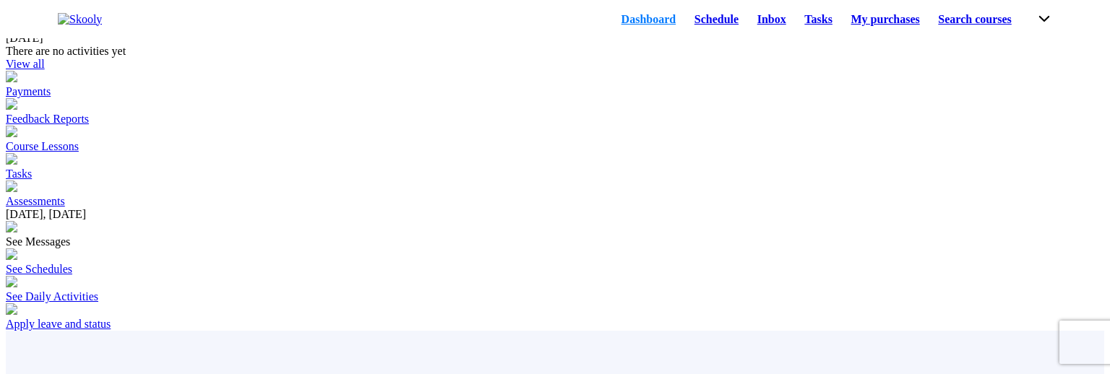  Describe the element at coordinates (555, 202) in the screenshot. I see `div: Assessments` at that location.